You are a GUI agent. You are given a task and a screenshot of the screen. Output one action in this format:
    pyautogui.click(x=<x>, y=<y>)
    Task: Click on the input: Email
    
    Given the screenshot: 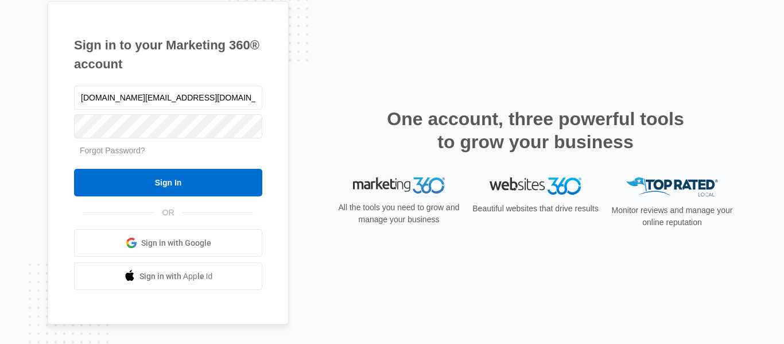 What is the action you would take?
    pyautogui.click(x=168, y=98)
    